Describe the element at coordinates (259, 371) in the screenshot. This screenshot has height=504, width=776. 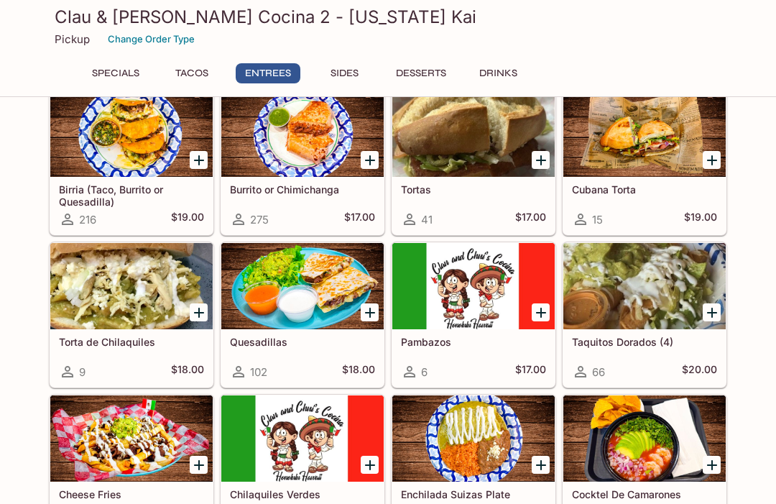
I see `span: 102` at that location.